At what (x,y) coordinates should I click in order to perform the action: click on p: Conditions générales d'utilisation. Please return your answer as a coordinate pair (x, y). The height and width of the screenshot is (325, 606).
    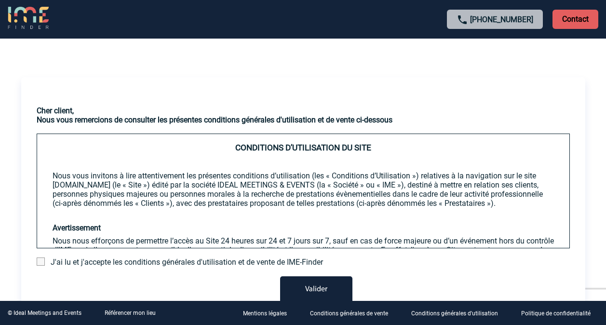
    Looking at the image, I should click on (455, 314).